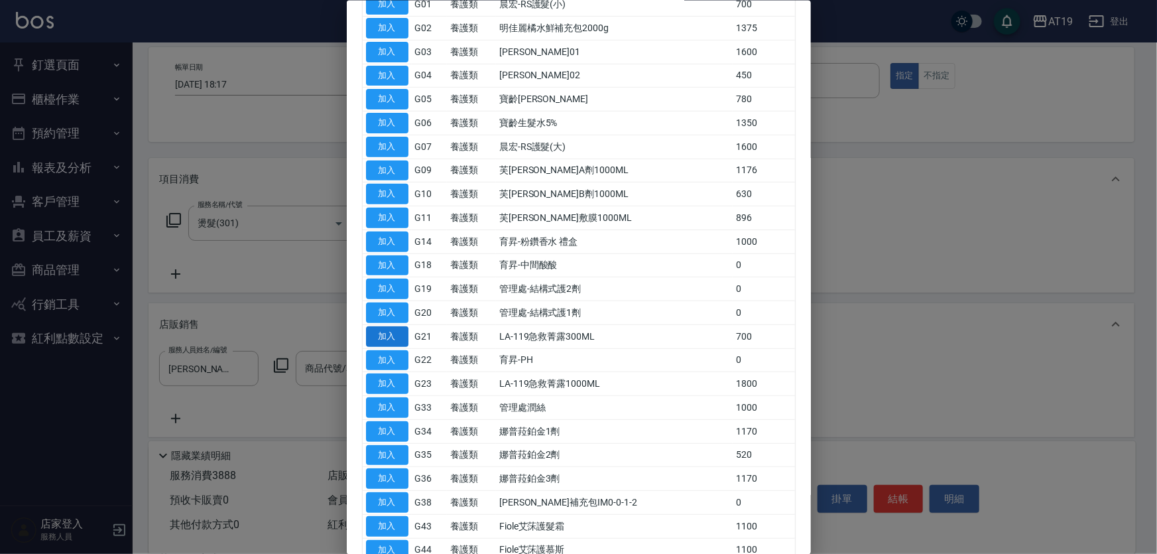  I want to click on td: G35, so click(430, 455).